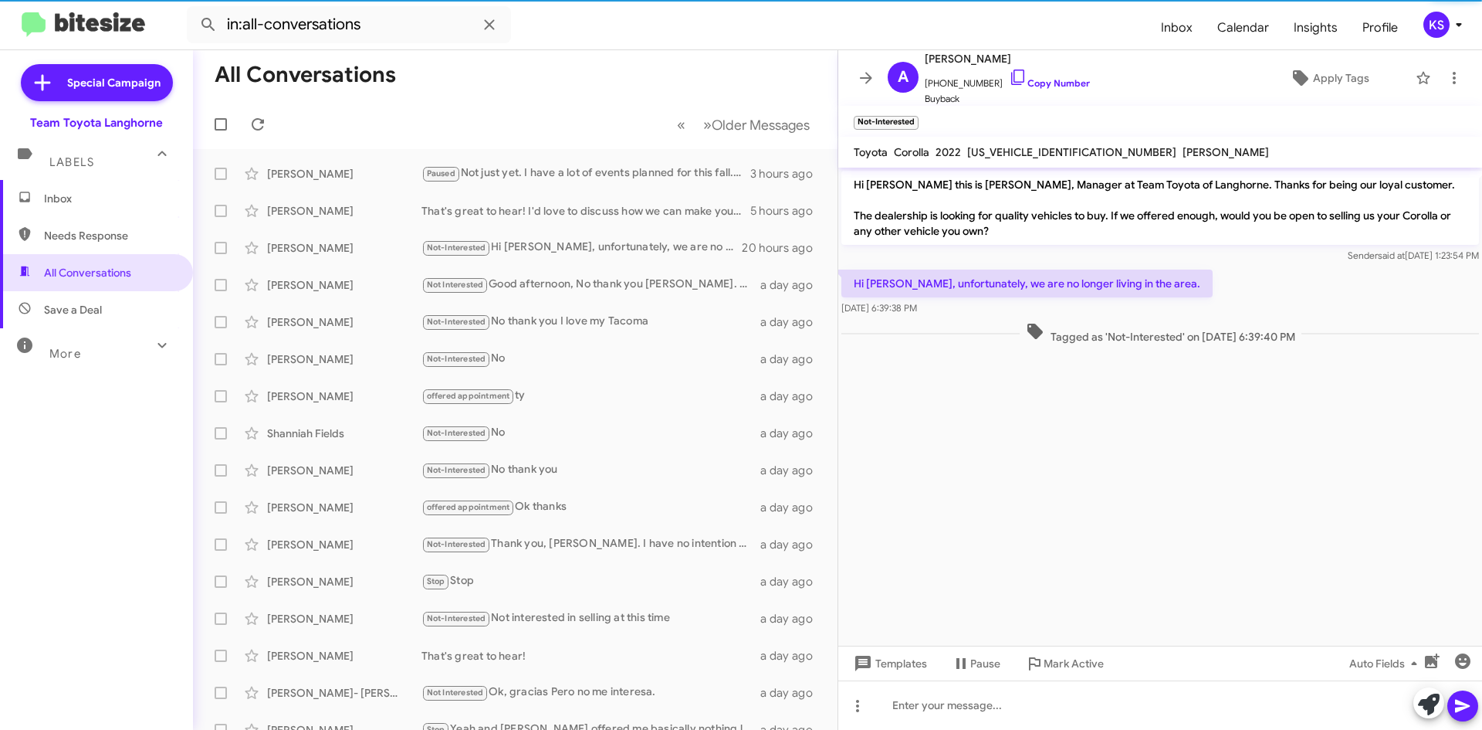 This screenshot has height=730, width=1482. What do you see at coordinates (985, 663) in the screenshot?
I see `span: Pause` at bounding box center [985, 663].